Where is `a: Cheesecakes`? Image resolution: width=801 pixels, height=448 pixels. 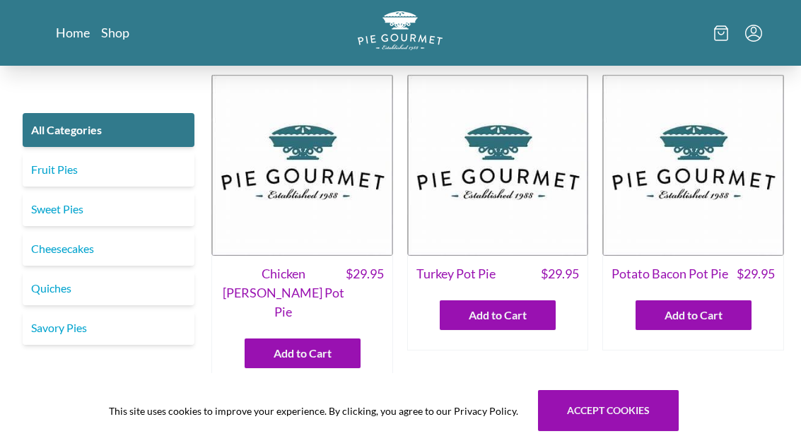 a: Cheesecakes is located at coordinates (108, 249).